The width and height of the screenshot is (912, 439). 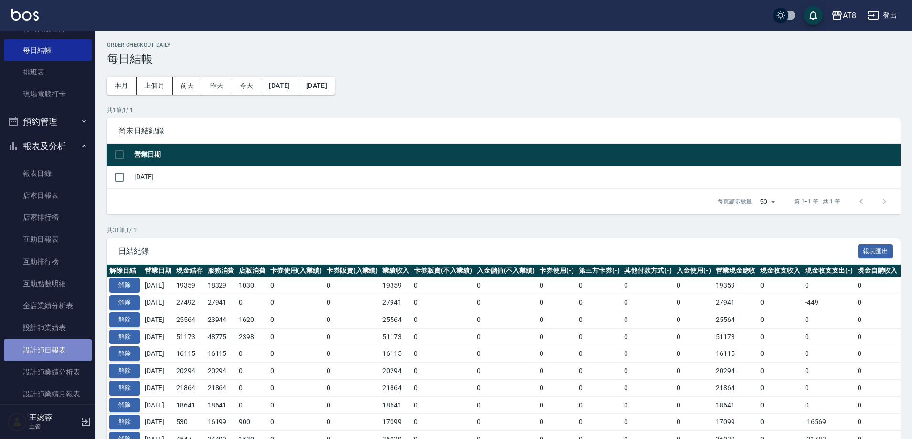 I want to click on td: 1030, so click(x=252, y=286).